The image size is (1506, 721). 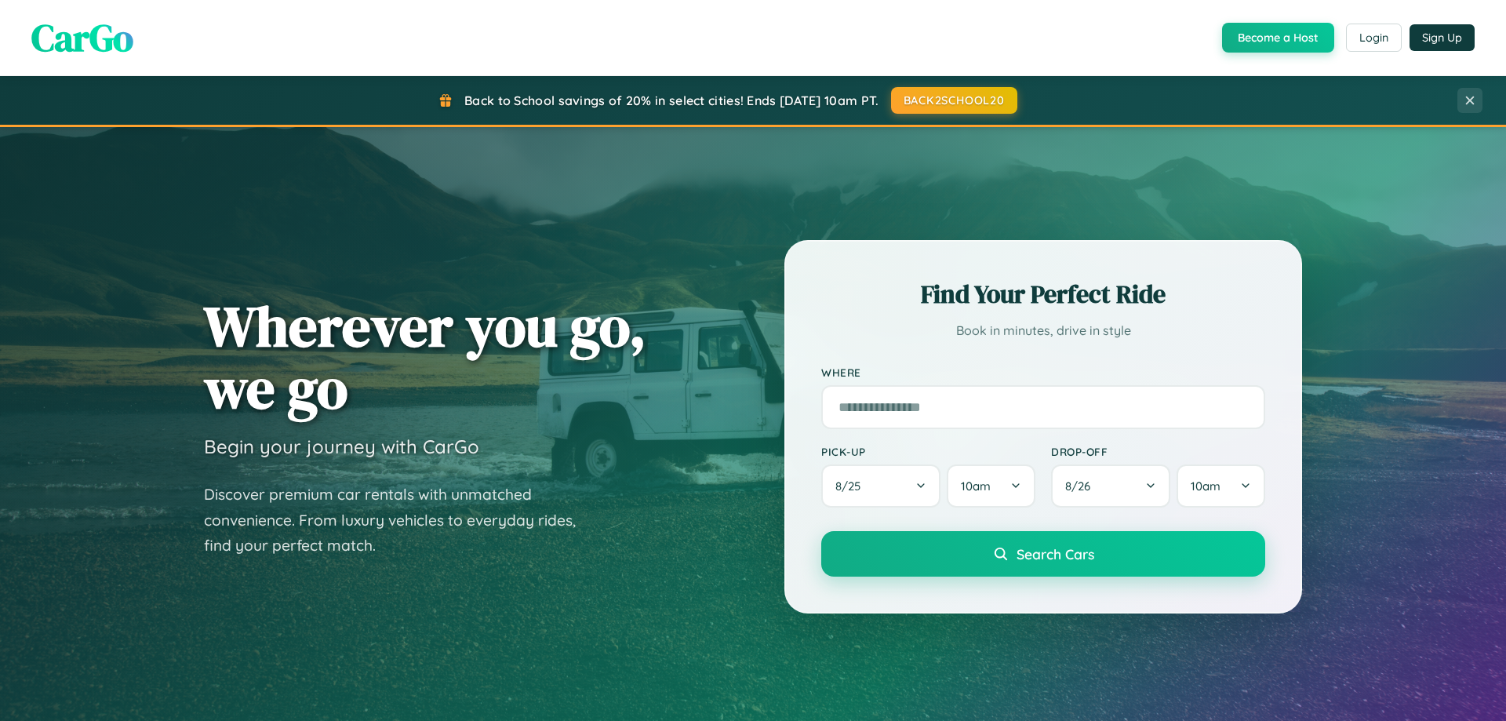 I want to click on h2: Find Your Perfect Ride, so click(x=1043, y=294).